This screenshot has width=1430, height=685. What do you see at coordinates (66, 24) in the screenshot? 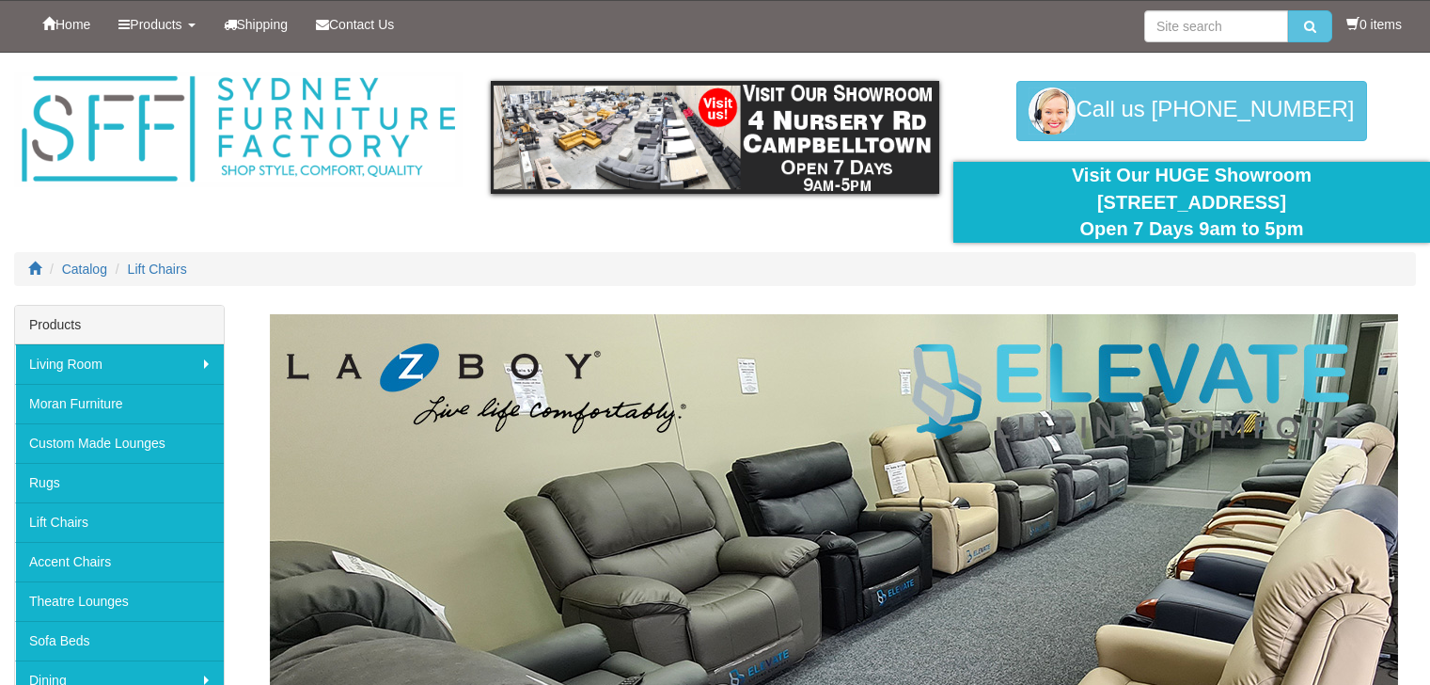
I see `a: Home` at bounding box center [66, 24].